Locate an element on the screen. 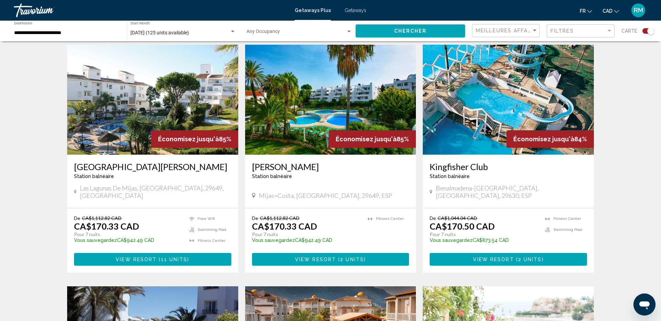  h3: Kingfisher Club is located at coordinates (508, 167).